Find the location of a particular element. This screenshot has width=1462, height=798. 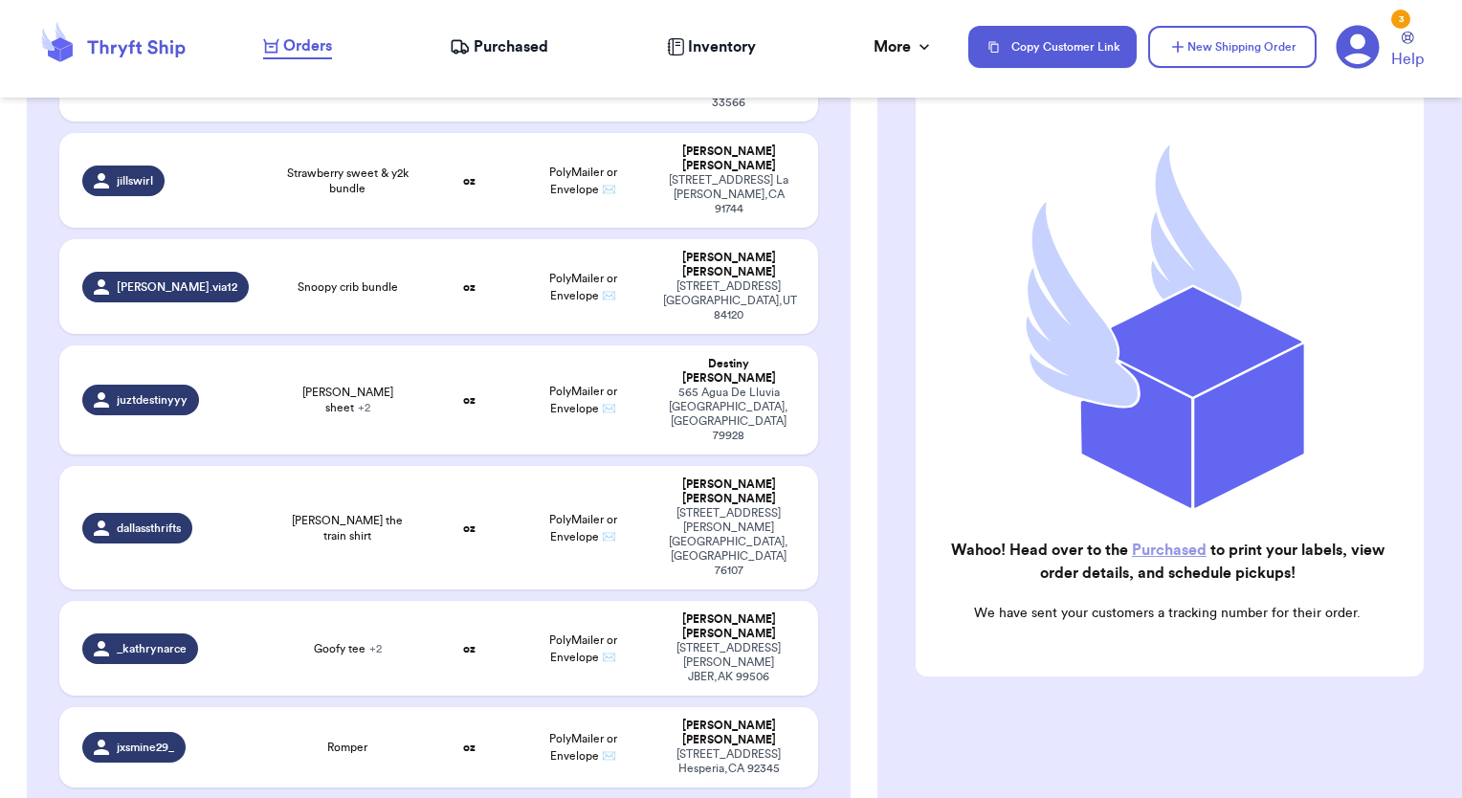

a: 3 is located at coordinates (1358, 47).